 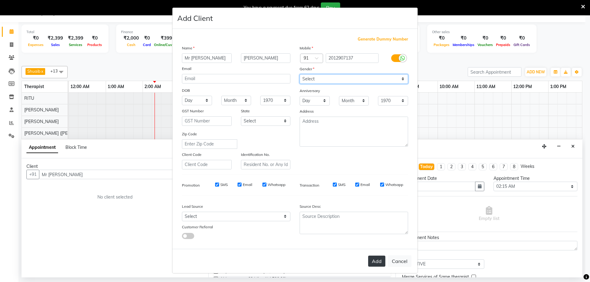 What do you see at coordinates (186, 91) in the screenshot?
I see `label: DOB` at bounding box center [186, 91].